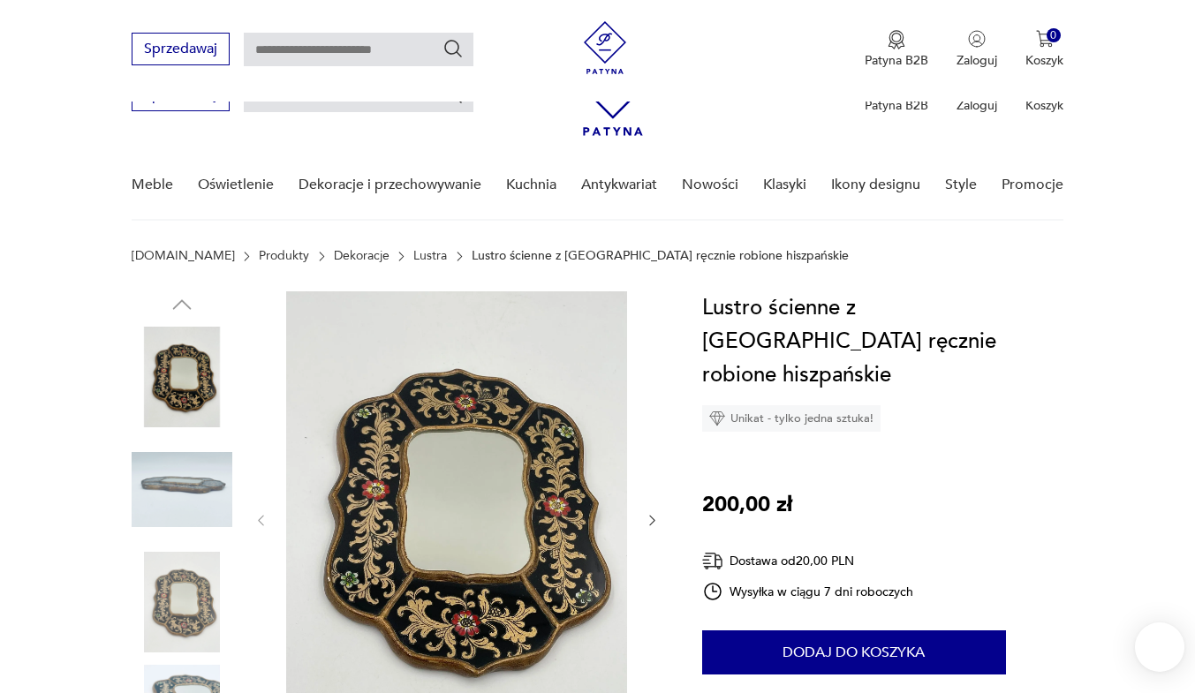 The image size is (1195, 693). What do you see at coordinates (1045, 39) in the screenshot?
I see `img: Ikona koszyka` at bounding box center [1045, 39].